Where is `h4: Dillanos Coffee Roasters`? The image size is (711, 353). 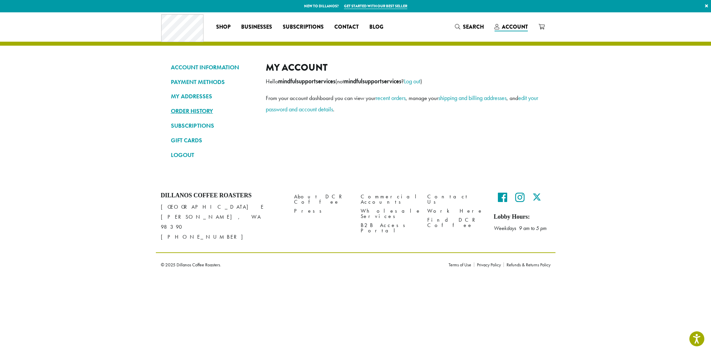
h4: Dillanos Coffee Roasters is located at coordinates (223, 196).